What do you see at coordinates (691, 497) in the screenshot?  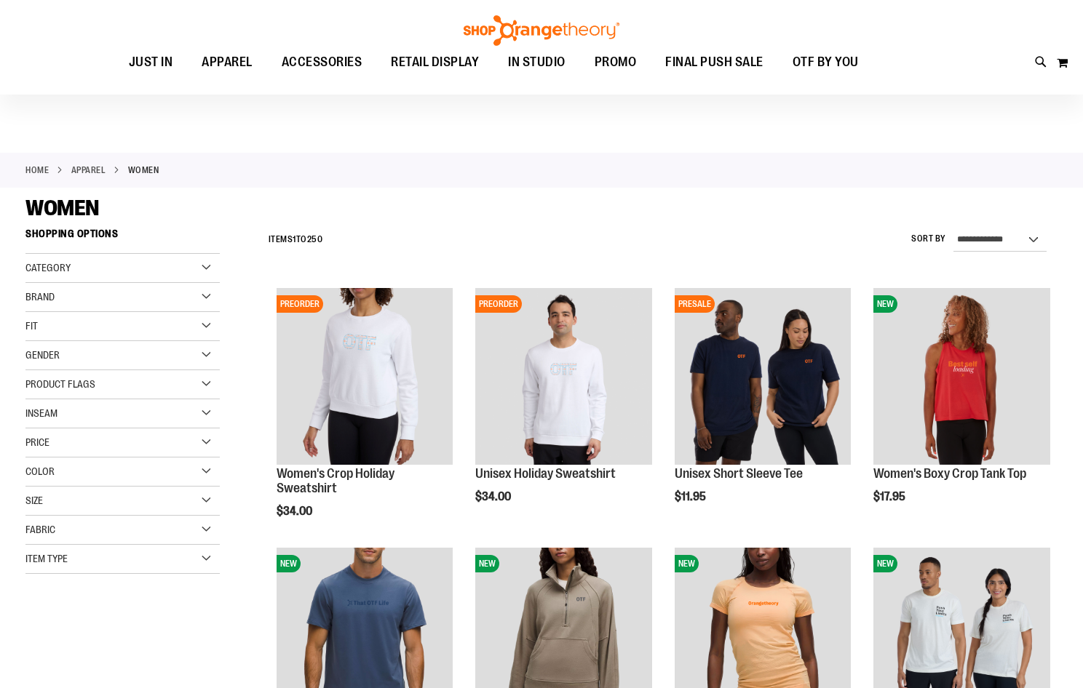 I see `span: $11.95` at bounding box center [691, 497].